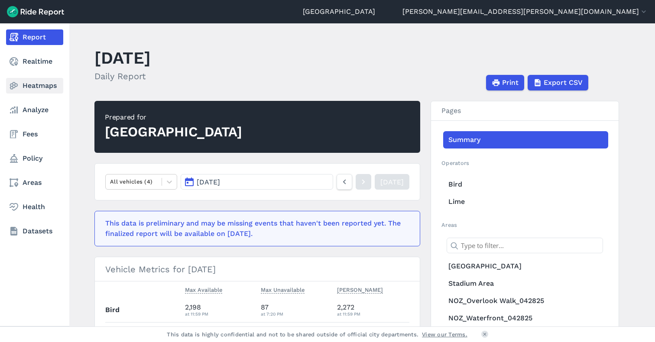  I want to click on a: NOZ_Waterfront_042825, so click(525, 318).